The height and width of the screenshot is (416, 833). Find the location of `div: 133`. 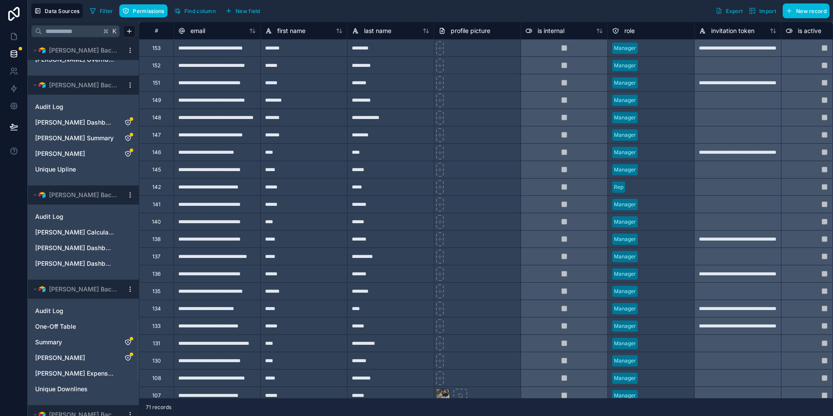

div: 133 is located at coordinates (156, 326).